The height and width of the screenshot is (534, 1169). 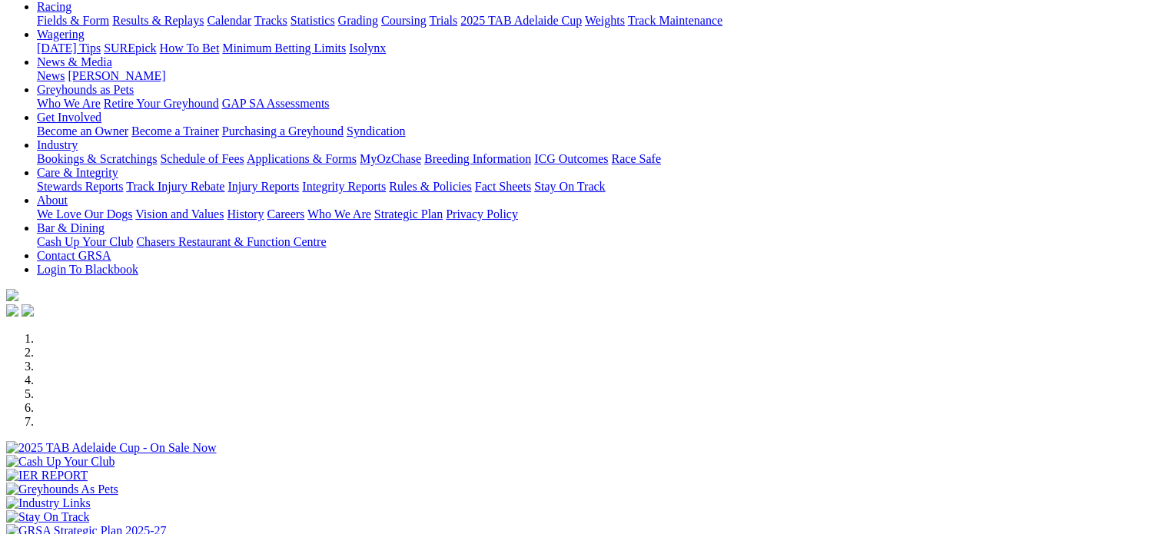 I want to click on a: Cash Up Your Club, so click(x=85, y=241).